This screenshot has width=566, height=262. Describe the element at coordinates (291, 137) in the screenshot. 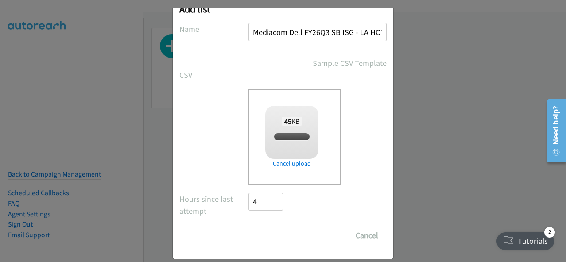

I see `span: split_41.csv` at that location.